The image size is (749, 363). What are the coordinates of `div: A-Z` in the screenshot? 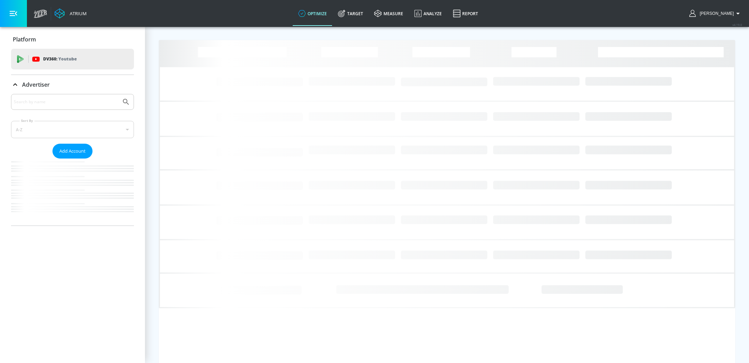 It's located at (72, 129).